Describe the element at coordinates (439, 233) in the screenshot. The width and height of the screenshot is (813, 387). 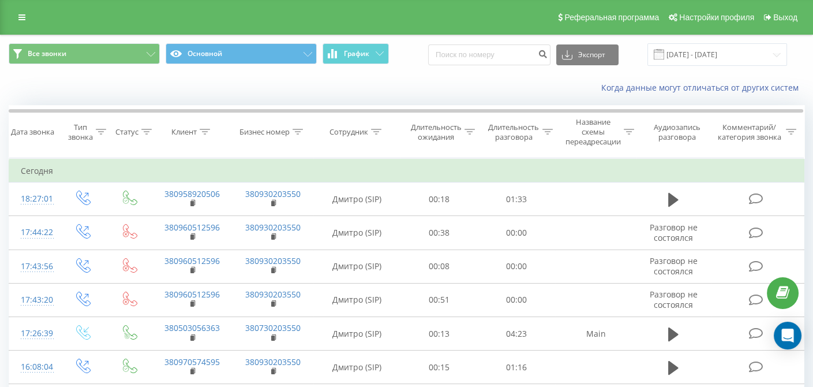
I see `td: 00:38` at that location.